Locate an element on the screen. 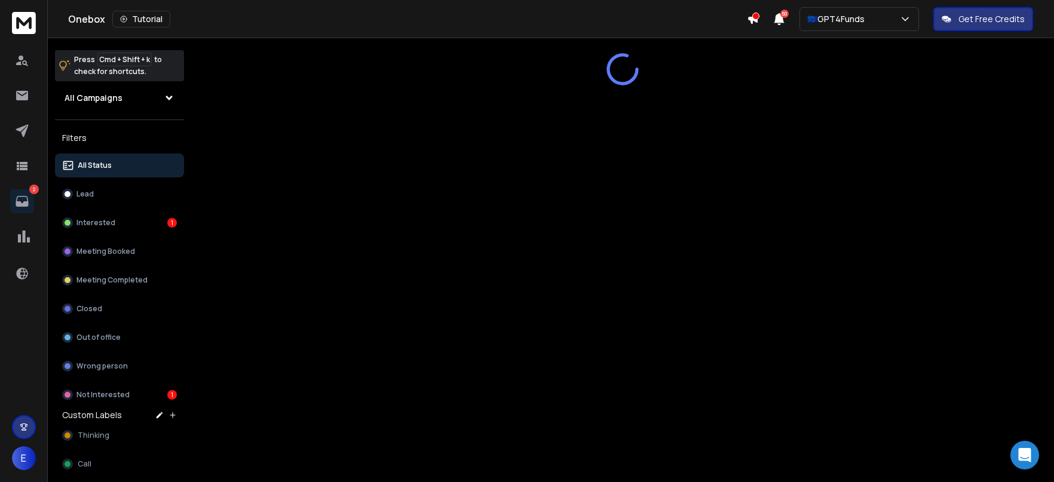  button: Call is located at coordinates (120, 464).